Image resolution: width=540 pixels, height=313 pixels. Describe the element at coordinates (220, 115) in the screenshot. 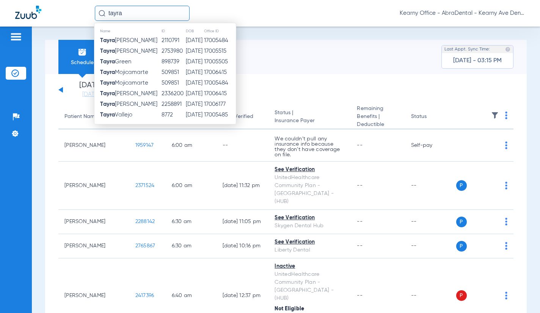

I see `td: 17005485` at that location.